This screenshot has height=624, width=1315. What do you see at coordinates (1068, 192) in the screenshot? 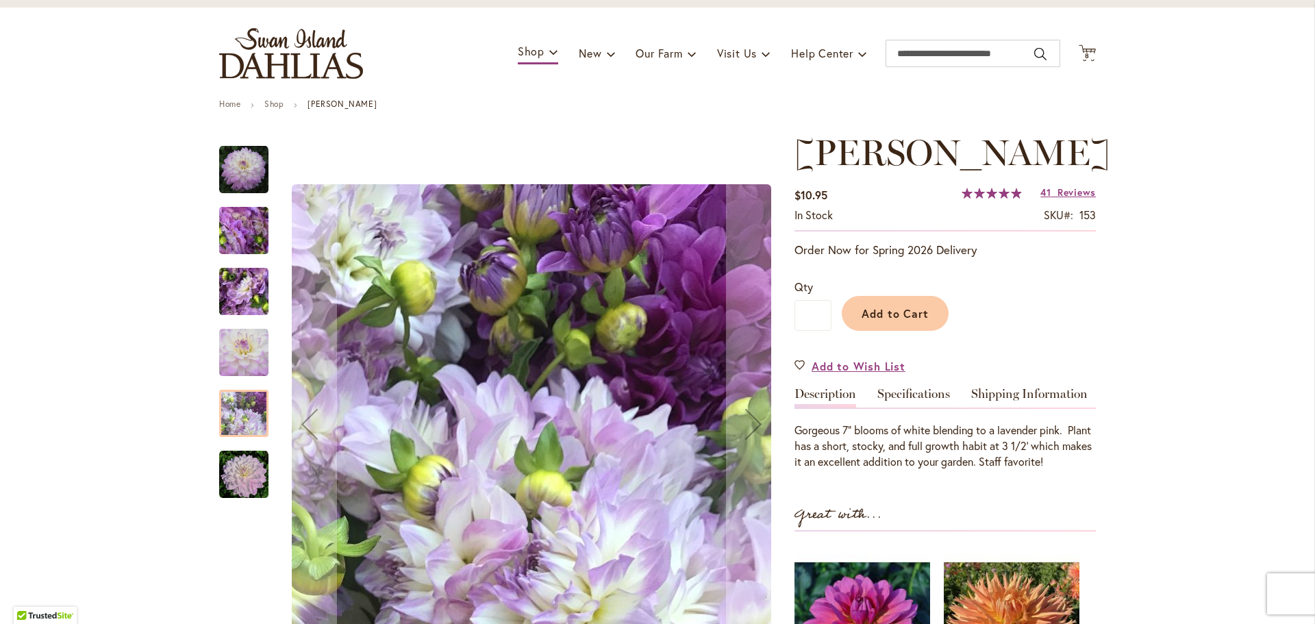
I see `a: 41 Reviews` at bounding box center [1068, 192].